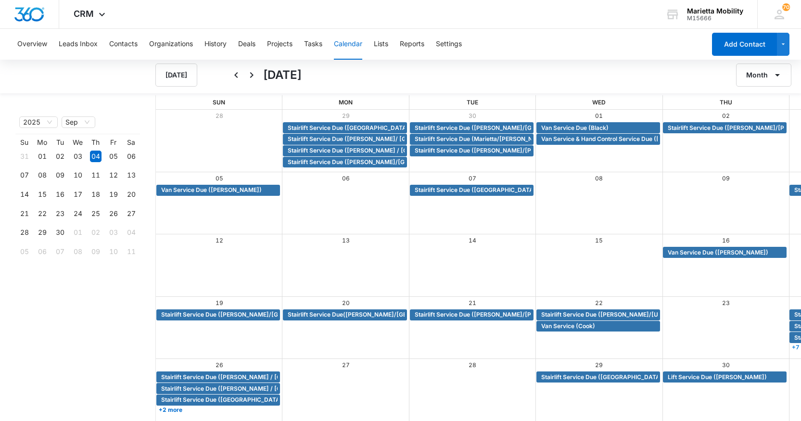 This screenshot has width=801, height=421. Describe the element at coordinates (32, 44) in the screenshot. I see `button: Overview` at that location.